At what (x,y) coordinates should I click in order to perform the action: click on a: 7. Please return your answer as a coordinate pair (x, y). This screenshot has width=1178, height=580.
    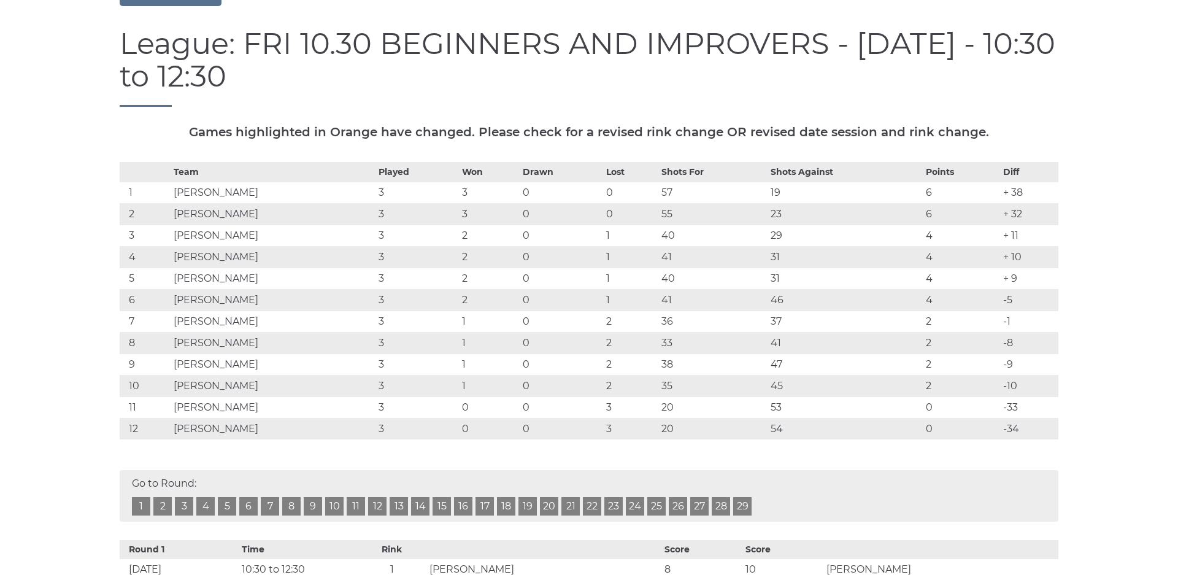
    Looking at the image, I should click on (270, 506).